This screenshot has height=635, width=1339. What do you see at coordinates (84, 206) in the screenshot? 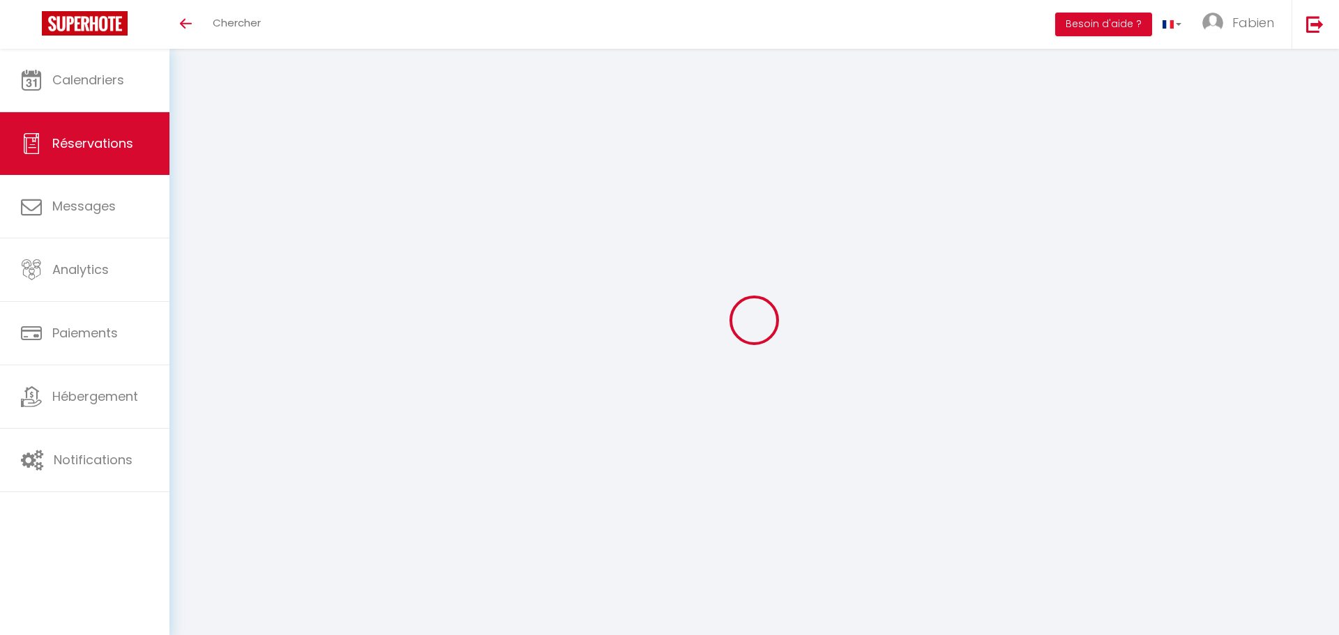
I see `span: Messages` at bounding box center [84, 206].